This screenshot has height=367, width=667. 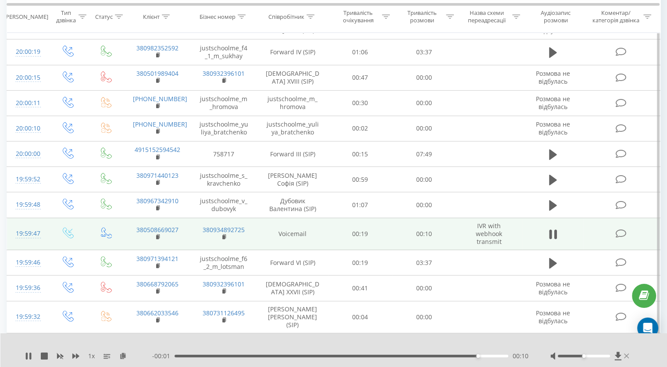 What do you see at coordinates (91, 357) in the screenshot?
I see `span: 1 x` at bounding box center [91, 357].